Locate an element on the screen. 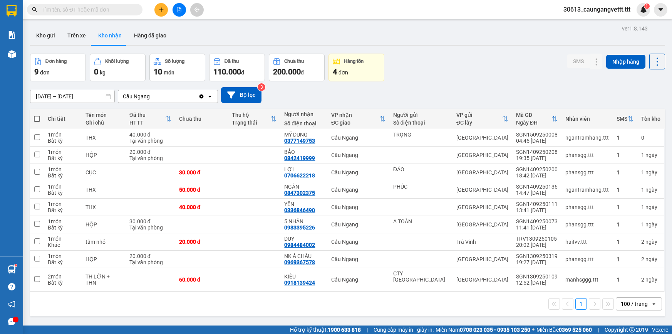 Image resolution: width=672 pixels, height=334 pixels. div: YẾN is located at coordinates (304, 204).